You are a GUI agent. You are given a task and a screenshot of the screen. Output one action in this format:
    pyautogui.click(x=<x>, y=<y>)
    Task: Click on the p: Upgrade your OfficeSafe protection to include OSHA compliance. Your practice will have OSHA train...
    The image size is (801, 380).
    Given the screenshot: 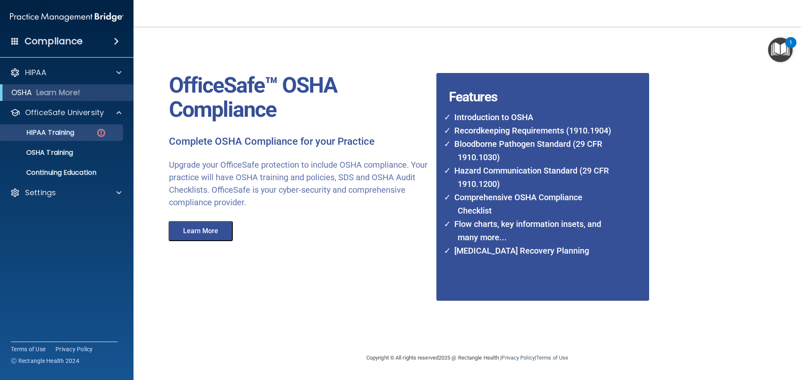 What is the action you would take?
    pyautogui.click(x=299, y=183)
    